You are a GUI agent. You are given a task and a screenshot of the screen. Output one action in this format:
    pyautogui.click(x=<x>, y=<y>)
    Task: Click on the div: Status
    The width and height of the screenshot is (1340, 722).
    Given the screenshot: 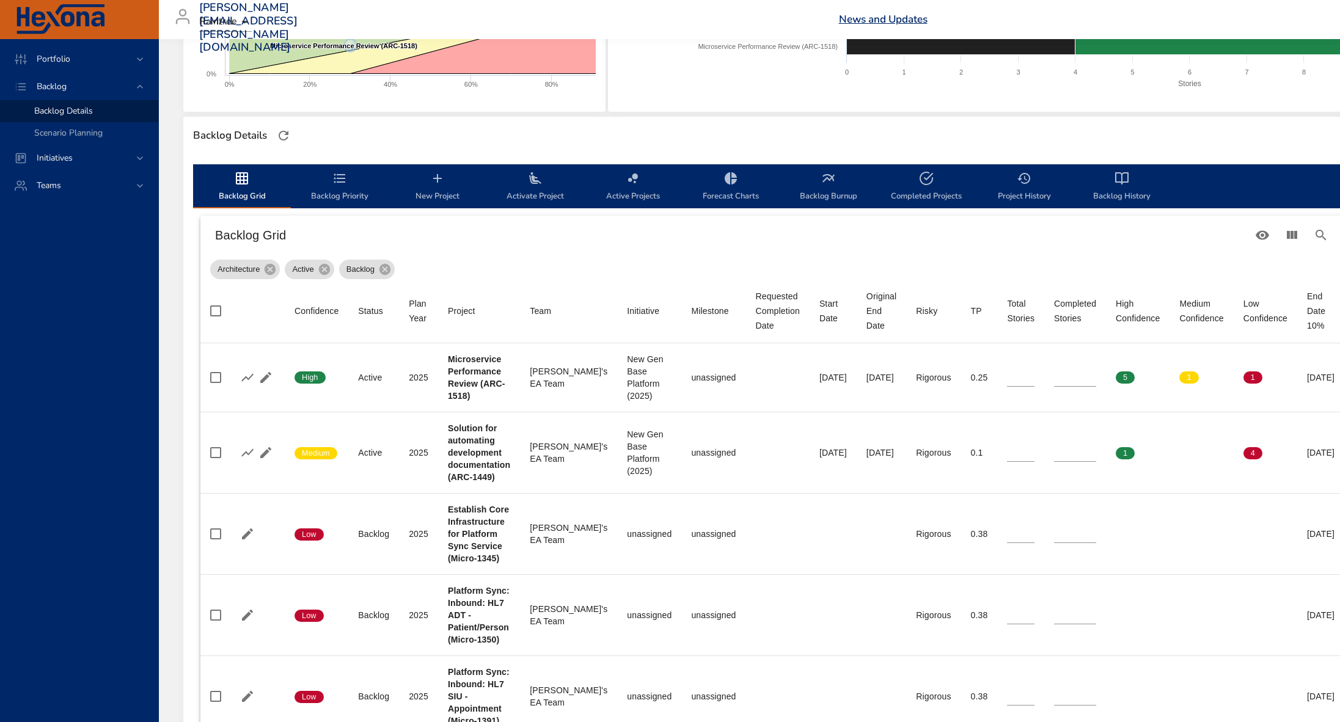 What is the action you would take?
    pyautogui.click(x=370, y=311)
    